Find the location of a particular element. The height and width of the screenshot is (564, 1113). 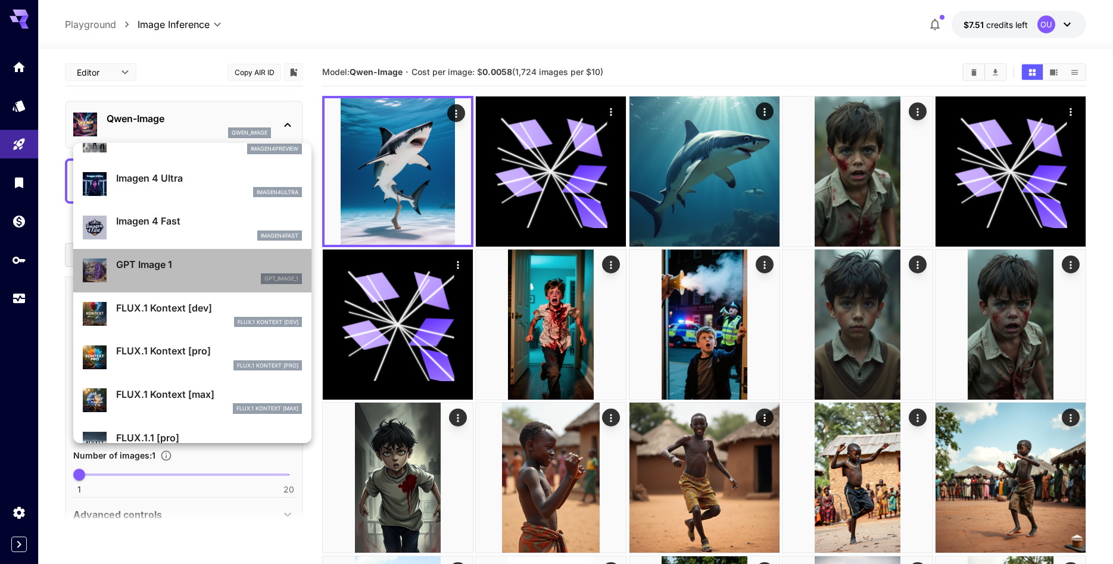

p: imagen4ultra is located at coordinates (278, 192).